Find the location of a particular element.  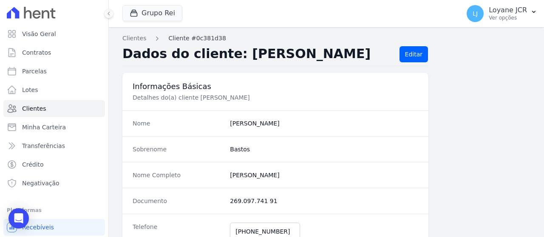

div: Open Intercom Messenger is located at coordinates (19, 219).